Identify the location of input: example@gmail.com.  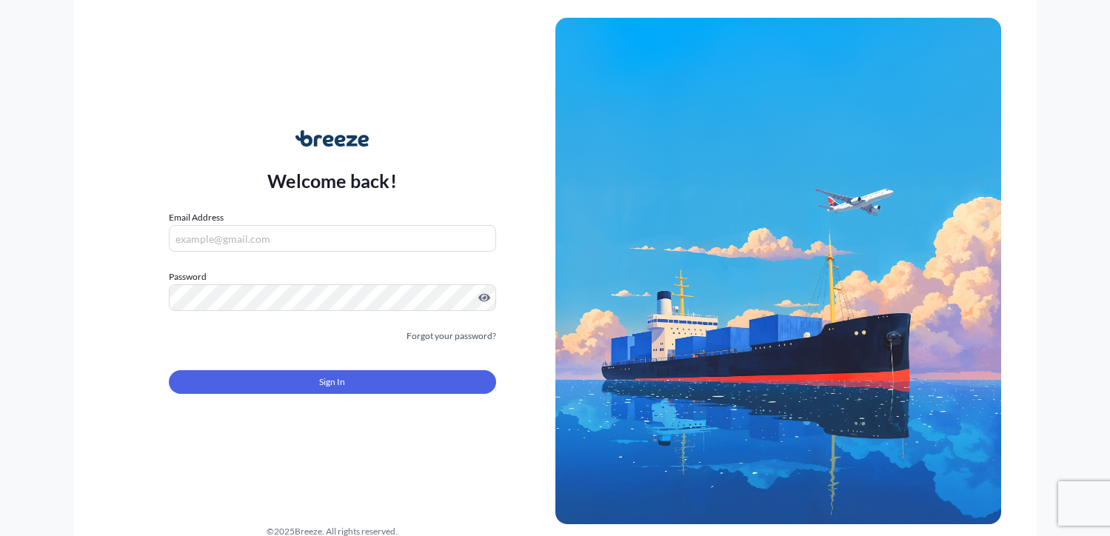
(333, 238).